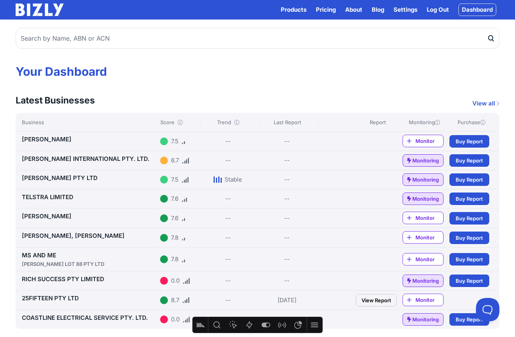  What do you see at coordinates (89, 122) in the screenshot?
I see `div: Business` at bounding box center [89, 122].